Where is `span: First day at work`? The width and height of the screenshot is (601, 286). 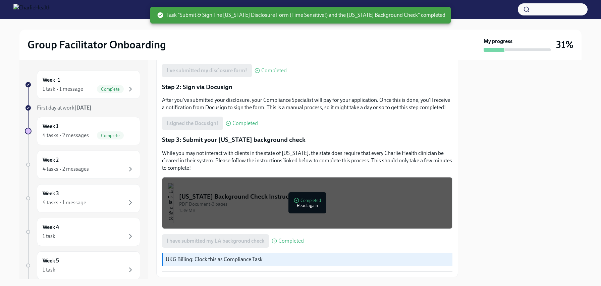
span: First day at work is located at coordinates (64, 107).